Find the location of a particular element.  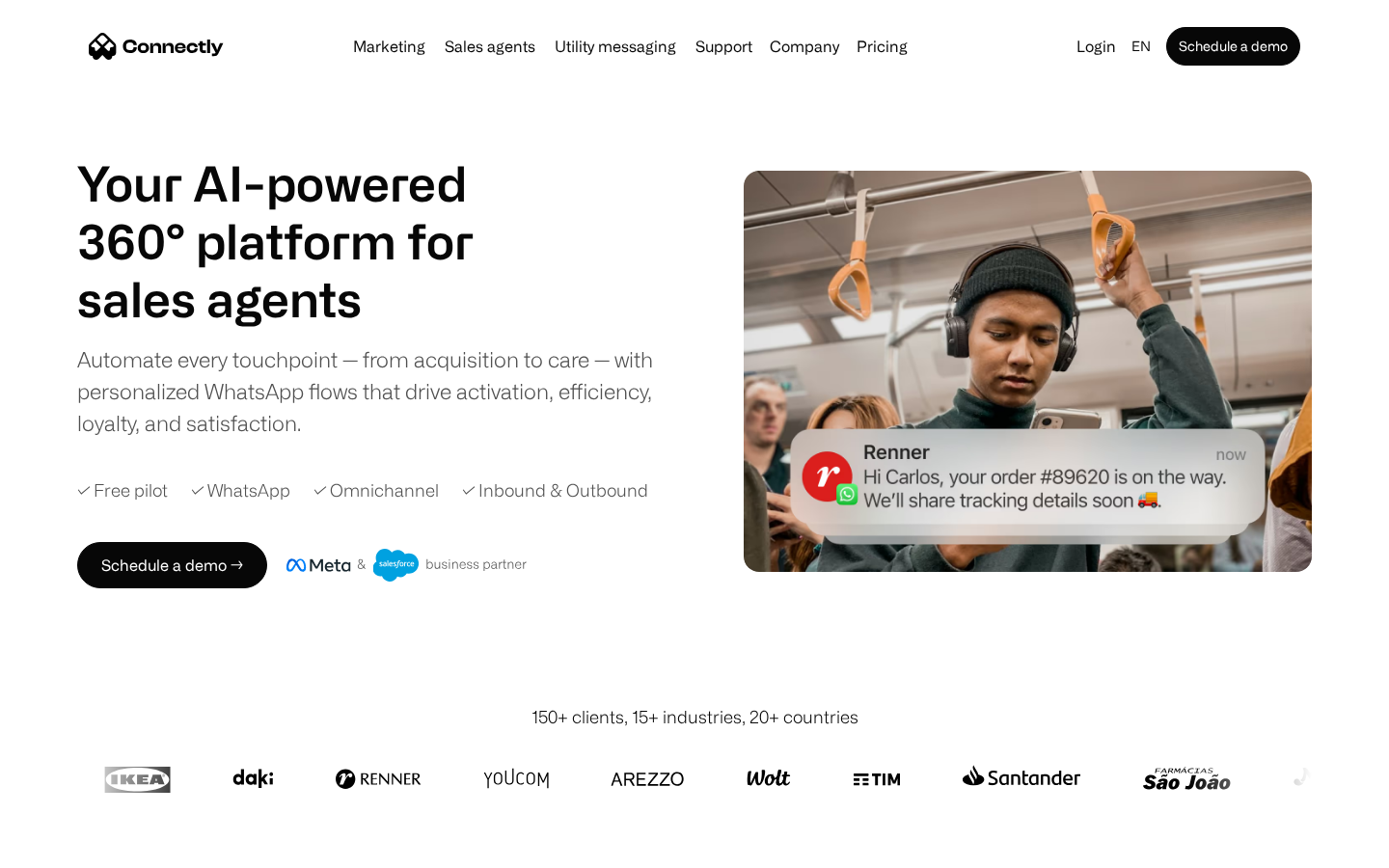

div: ✓ Free pilot is located at coordinates (123, 490).